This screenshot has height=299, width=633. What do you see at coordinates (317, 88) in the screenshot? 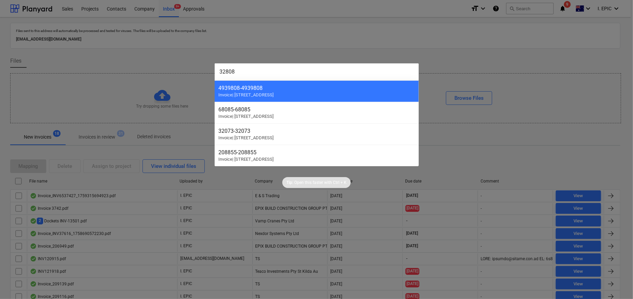
I see `div: 4939808 - 4939808` at bounding box center [317, 88].